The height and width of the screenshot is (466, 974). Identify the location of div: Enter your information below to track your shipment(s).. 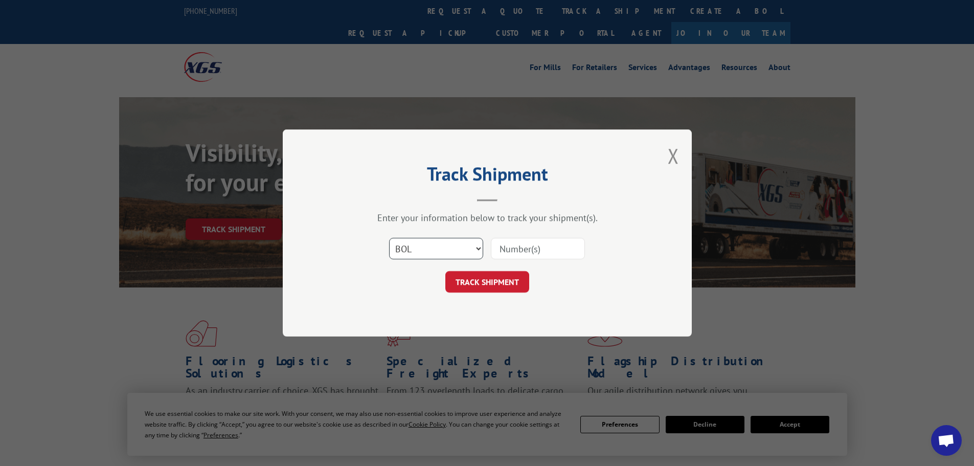
(487, 217).